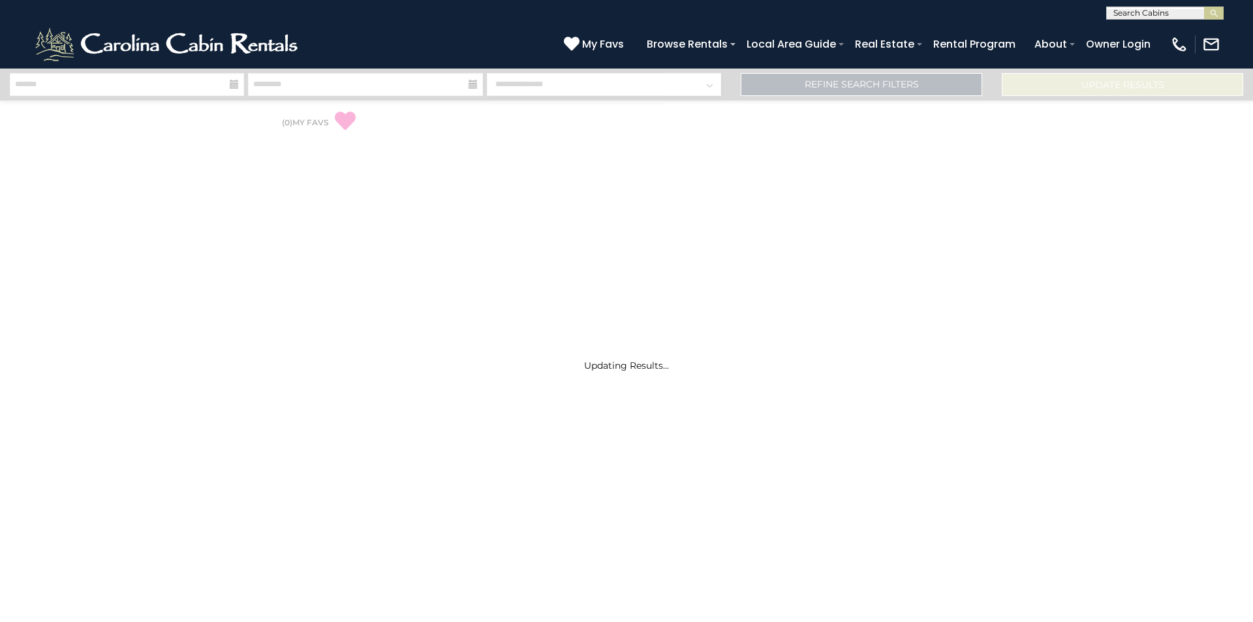 This screenshot has height=622, width=1253. What do you see at coordinates (1118, 44) in the screenshot?
I see `a: Owner Login` at bounding box center [1118, 44].